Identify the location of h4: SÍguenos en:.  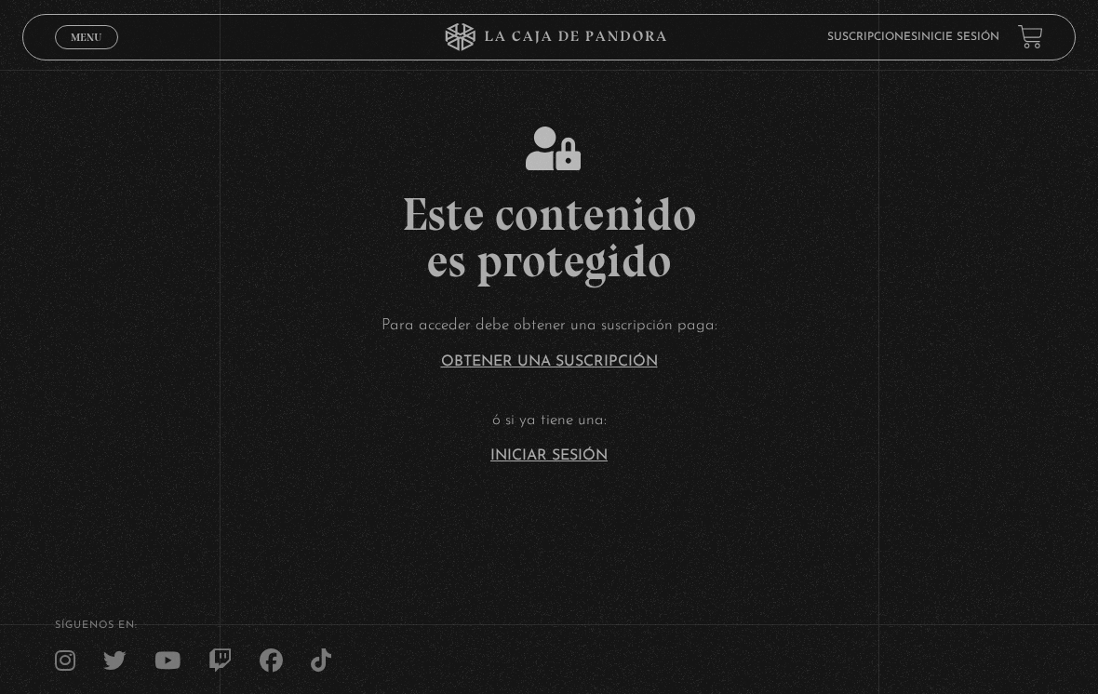
(549, 626).